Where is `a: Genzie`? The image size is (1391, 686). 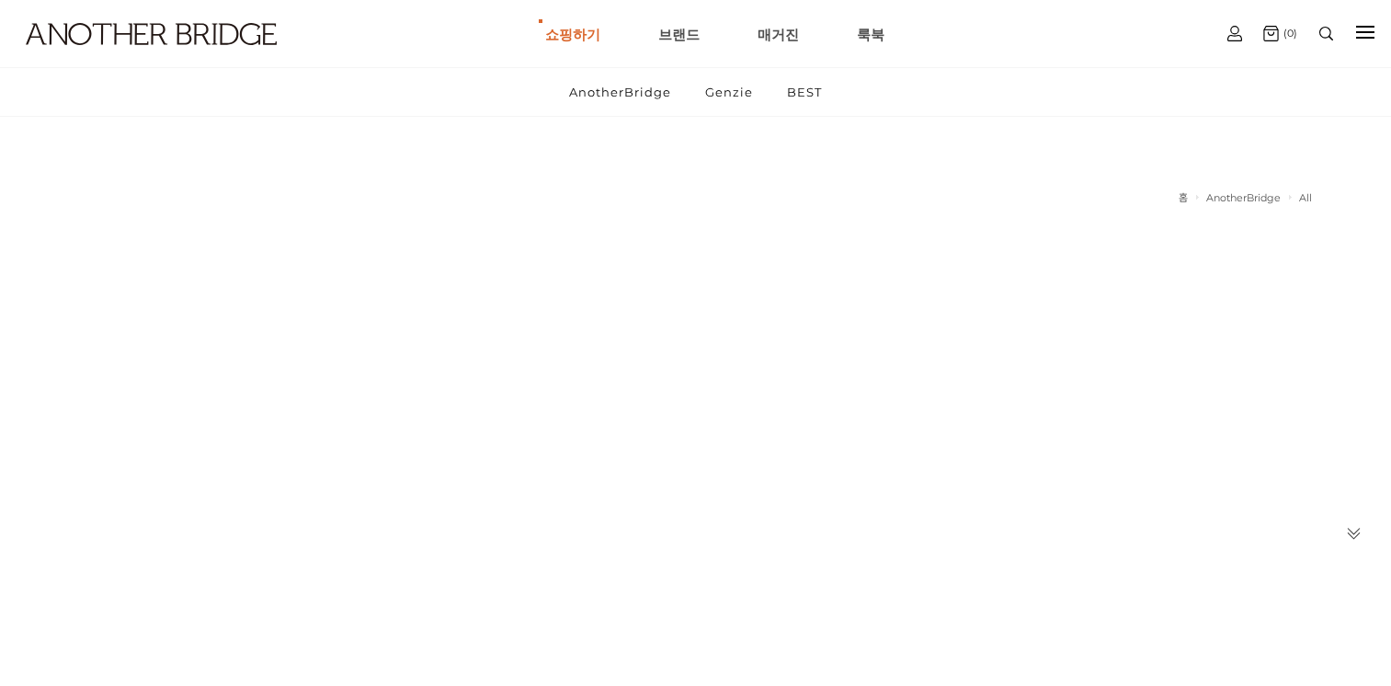
a: Genzie is located at coordinates (729, 92).